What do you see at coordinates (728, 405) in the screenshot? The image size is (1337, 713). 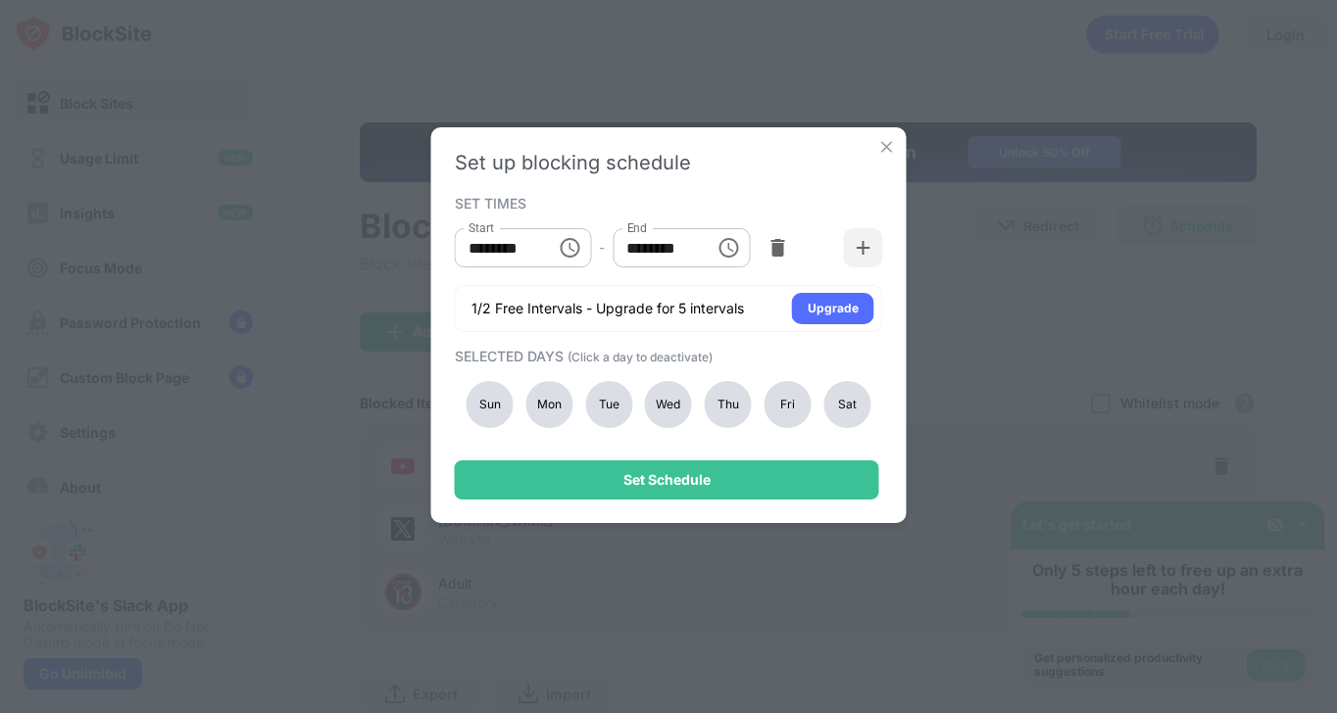 I see `div: Thu` at bounding box center [728, 405].